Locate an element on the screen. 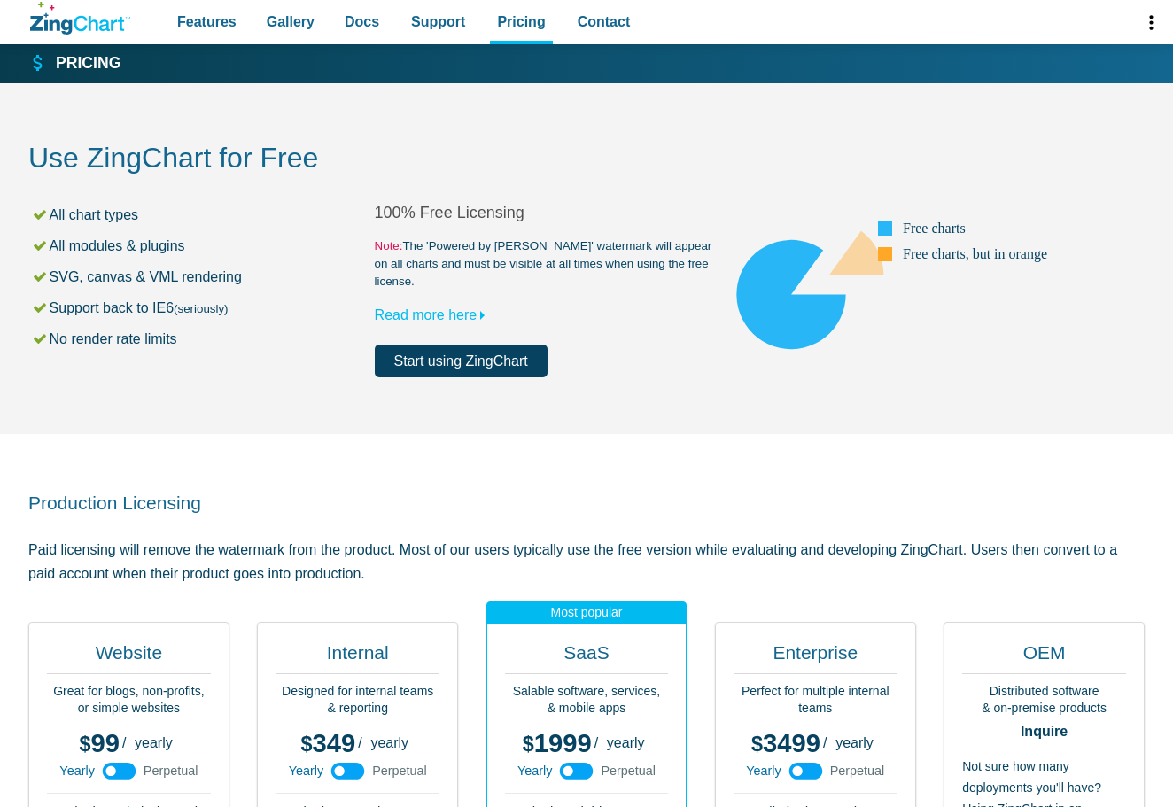  span: Support is located at coordinates (438, 21).